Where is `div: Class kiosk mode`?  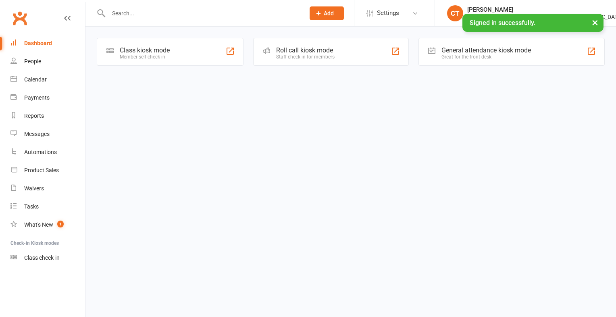 div: Class kiosk mode is located at coordinates (145, 50).